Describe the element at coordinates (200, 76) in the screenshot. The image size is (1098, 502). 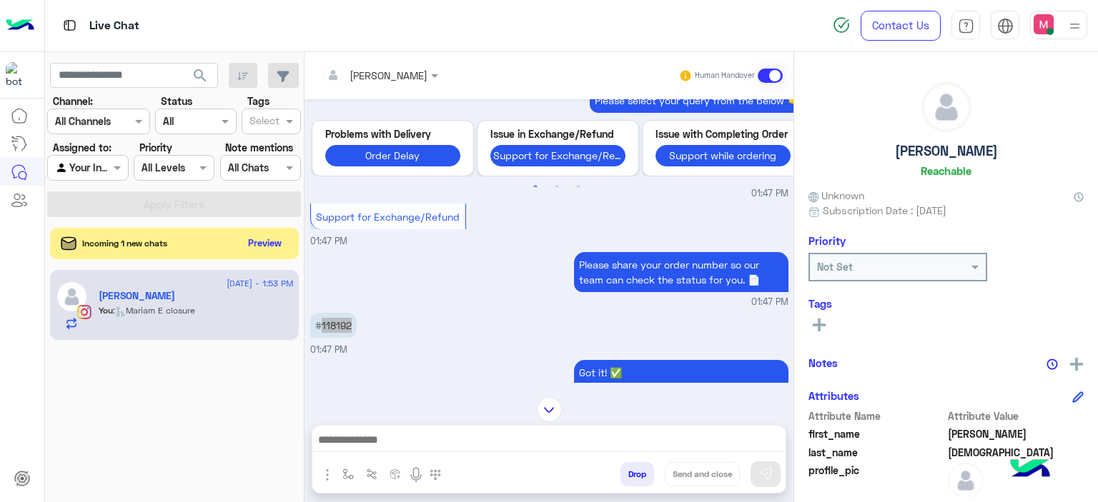
I see `span: search` at that location.